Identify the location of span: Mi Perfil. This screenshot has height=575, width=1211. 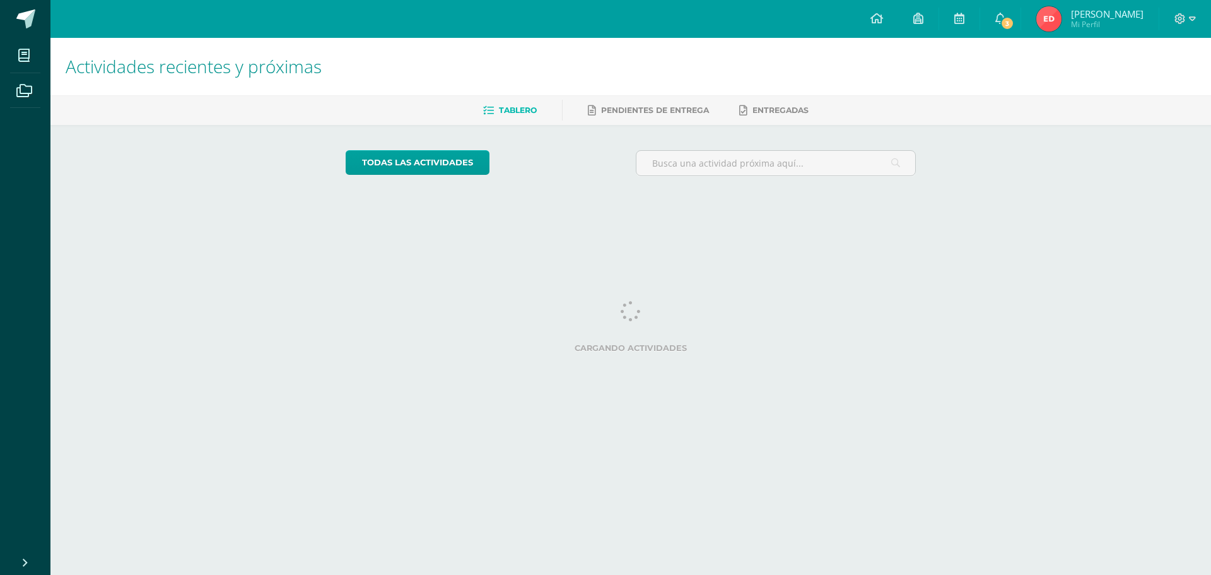
(1107, 24).